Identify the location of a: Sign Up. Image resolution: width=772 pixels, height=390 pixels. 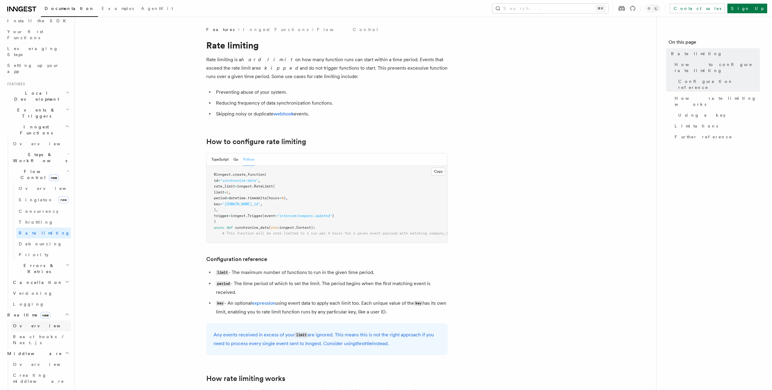
(748, 8).